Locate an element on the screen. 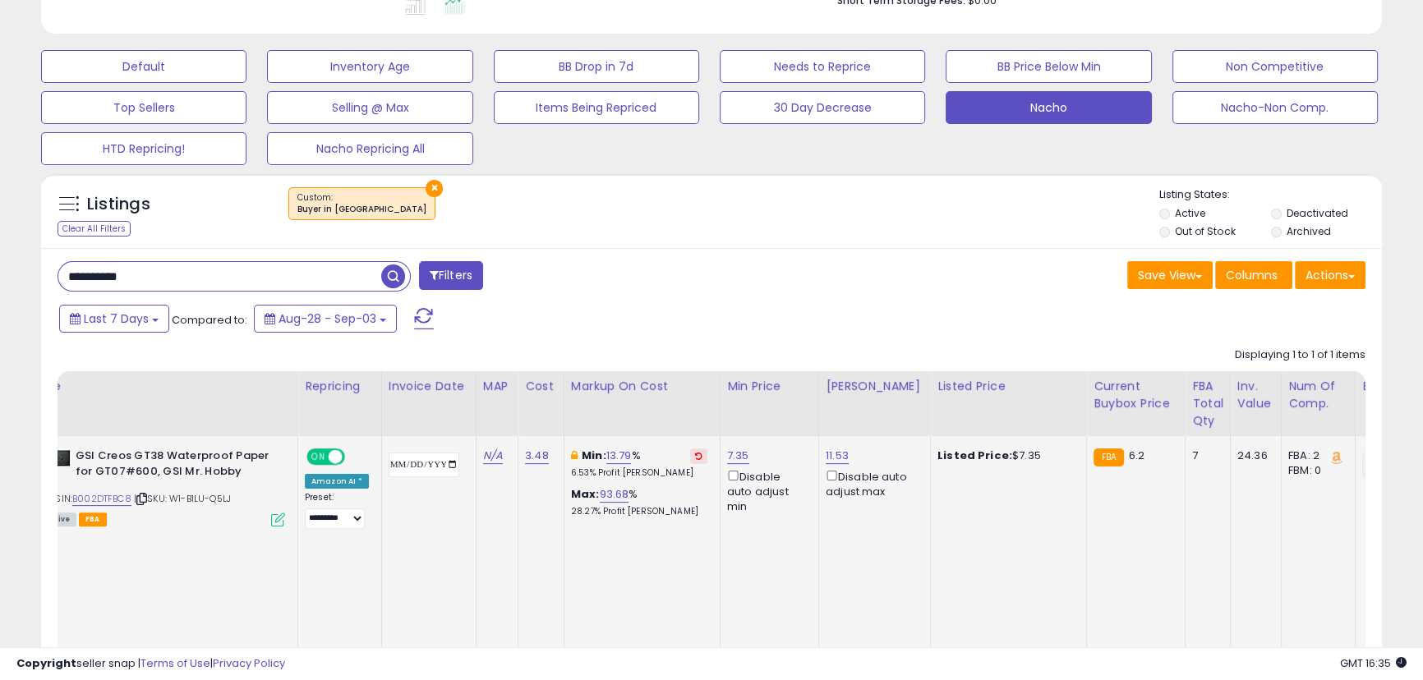 This screenshot has width=1423, height=680. button: BB Price Below Min is located at coordinates (1048, 67).